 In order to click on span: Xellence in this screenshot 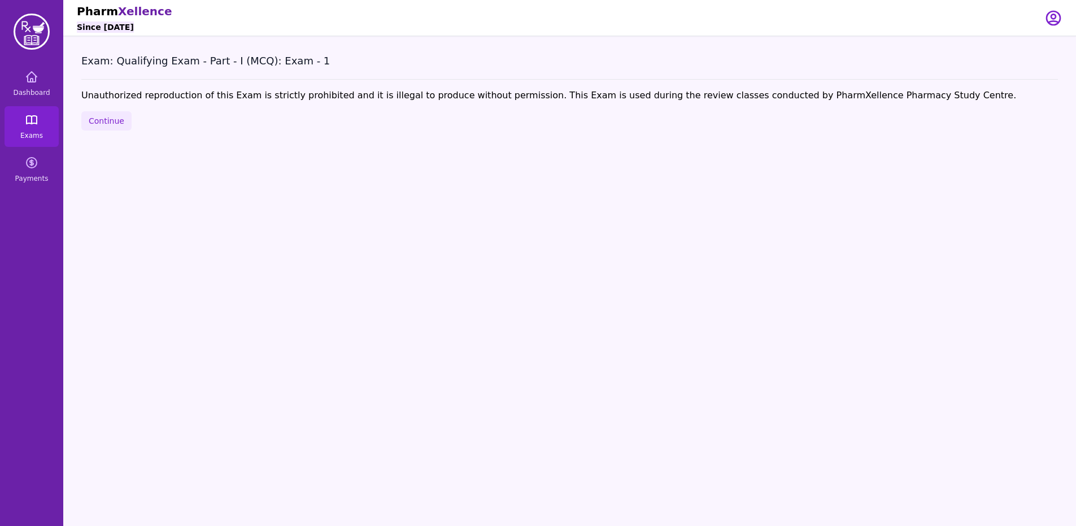, I will do `click(145, 11)`.